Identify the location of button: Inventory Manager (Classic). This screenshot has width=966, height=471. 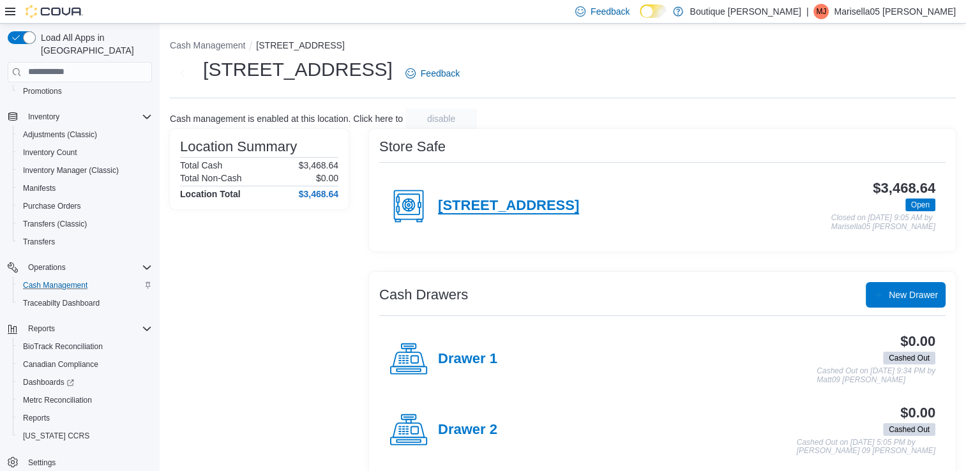
(85, 171).